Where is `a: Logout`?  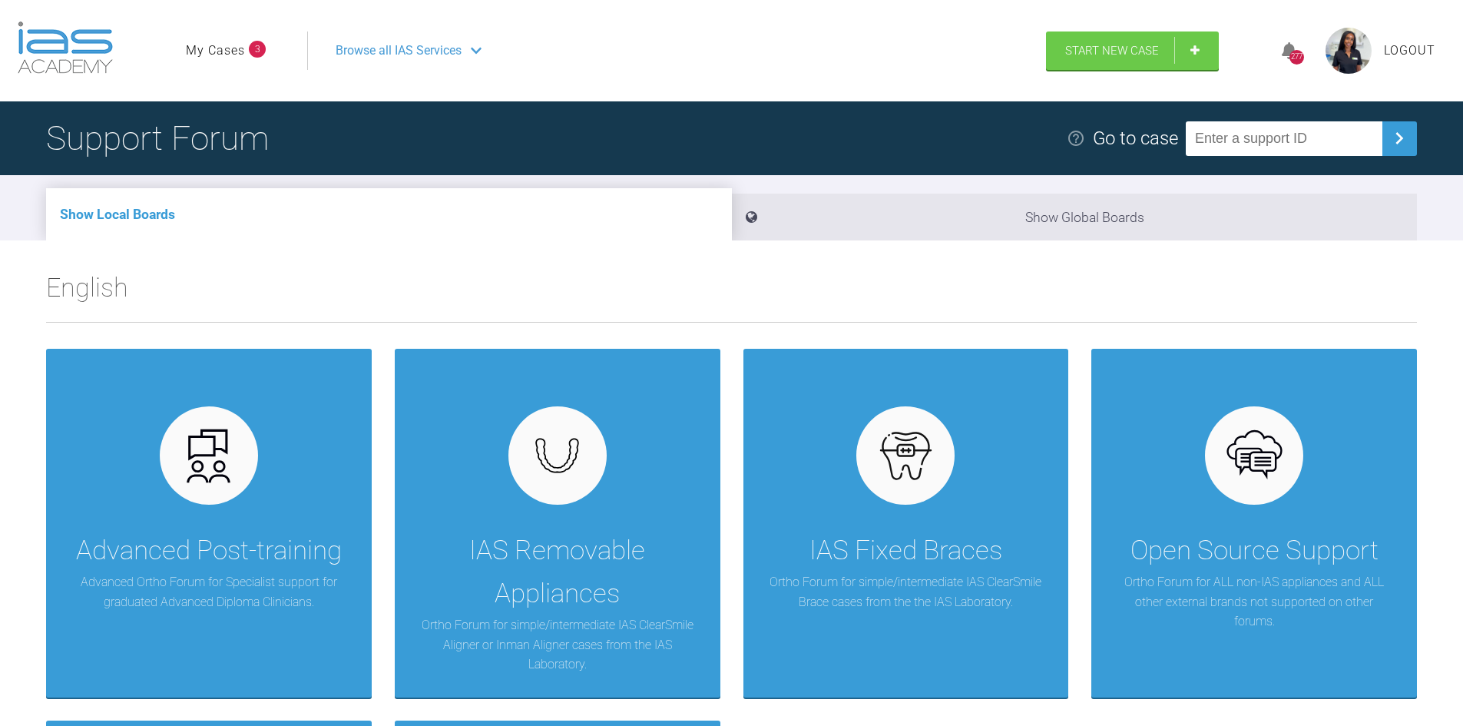
a: Logout is located at coordinates (1409, 51).